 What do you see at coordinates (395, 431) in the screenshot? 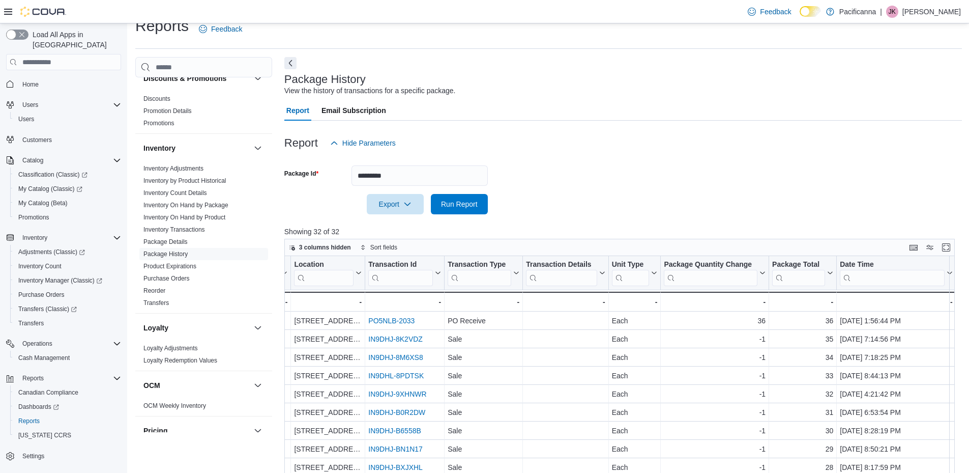
I see `a: IN9DHJ-B6558B` at bounding box center [395, 431].